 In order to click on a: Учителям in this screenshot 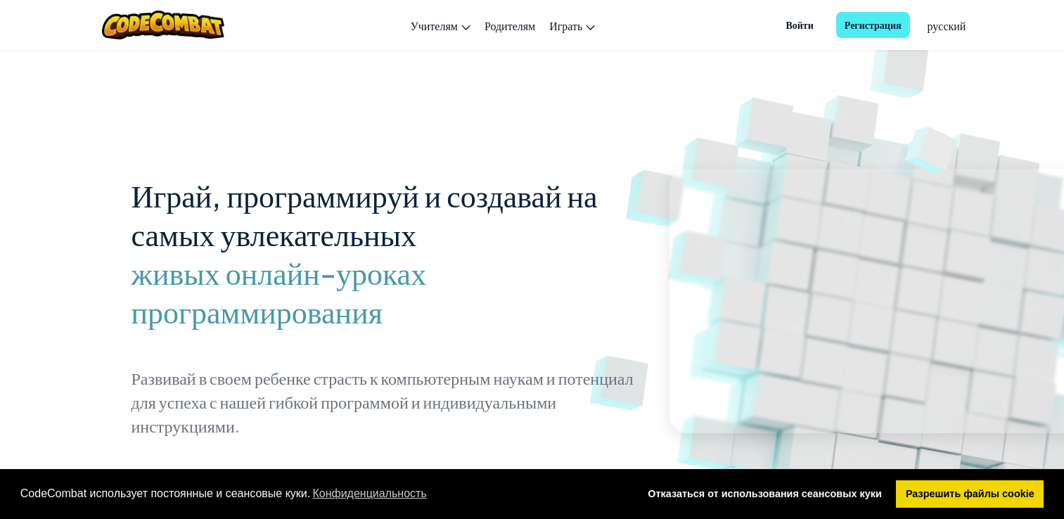, I will do `click(440, 25)`.